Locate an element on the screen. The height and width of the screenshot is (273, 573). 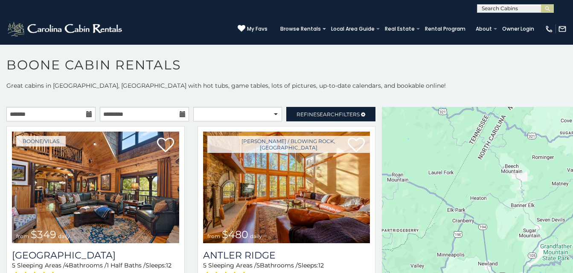
span: Search is located at coordinates (328, 114).